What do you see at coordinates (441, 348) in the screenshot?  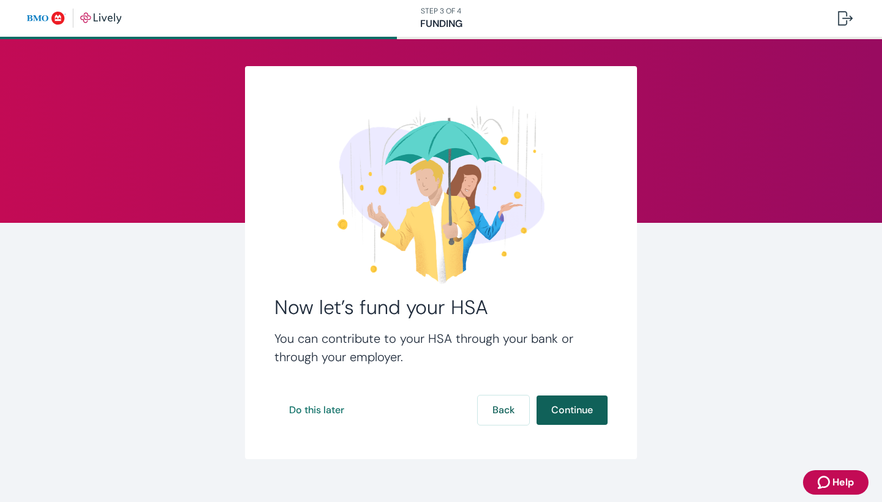 I see `h4: You can contribute to your HSA through your bank or through your employer.` at bounding box center [441, 348].